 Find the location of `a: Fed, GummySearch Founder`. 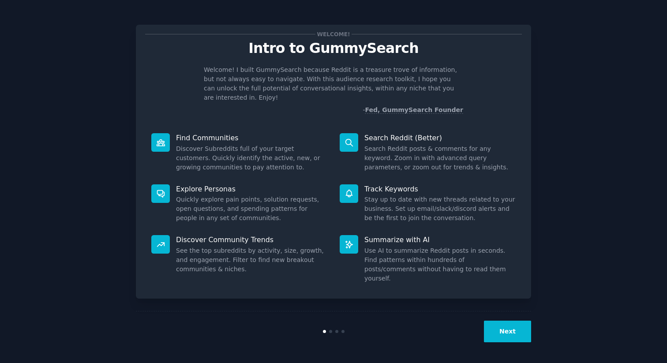

a: Fed, GummySearch Founder is located at coordinates (414, 110).